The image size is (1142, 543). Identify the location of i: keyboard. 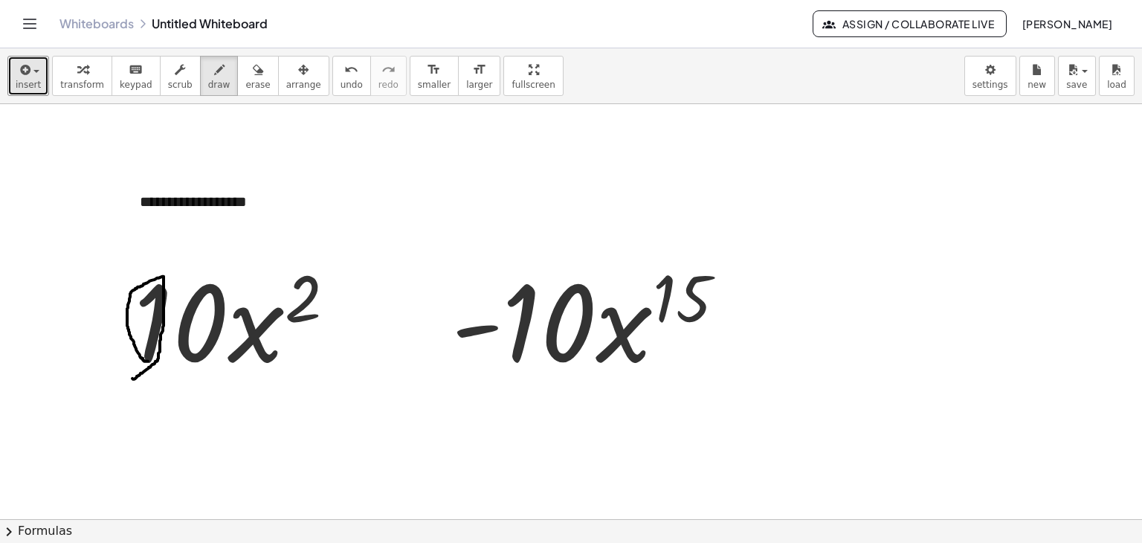
(135, 70).